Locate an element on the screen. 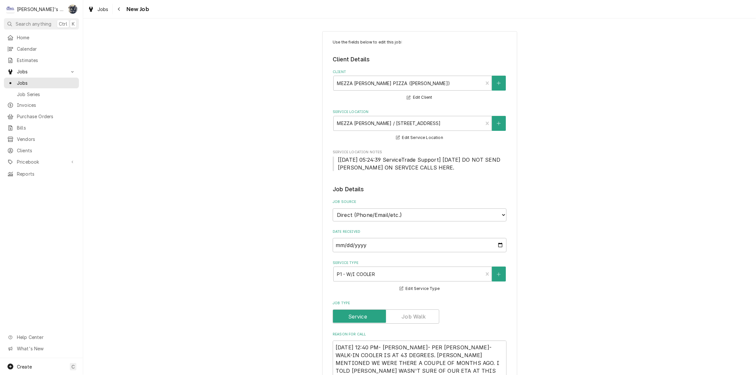  a: Go to Help Center is located at coordinates (41, 337).